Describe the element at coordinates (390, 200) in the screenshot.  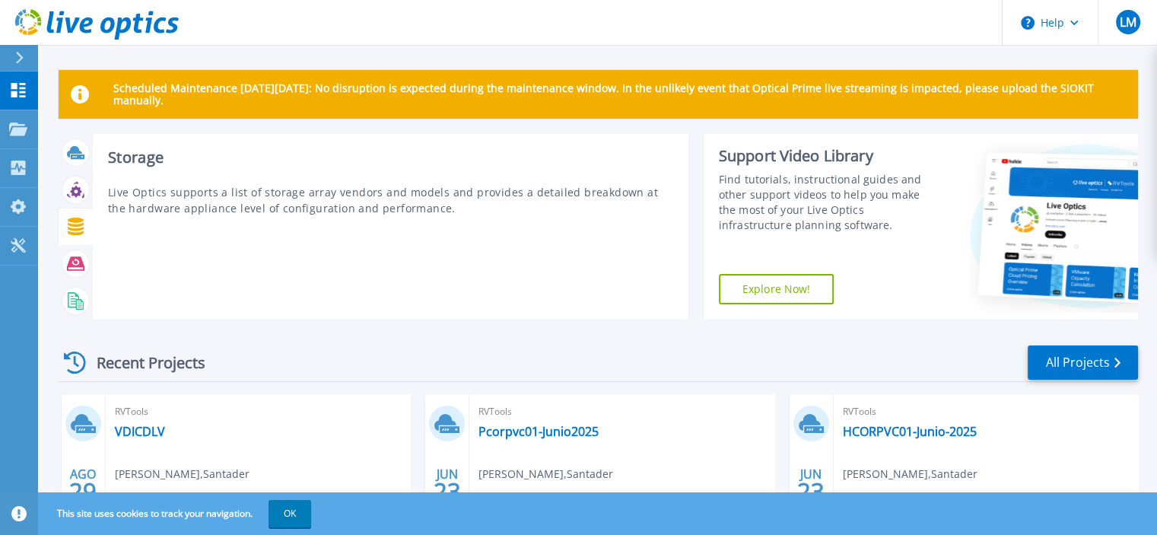
I see `p: Live Optics supports a list of storage array vendors and models and provides a detailed breakdown...` at that location.